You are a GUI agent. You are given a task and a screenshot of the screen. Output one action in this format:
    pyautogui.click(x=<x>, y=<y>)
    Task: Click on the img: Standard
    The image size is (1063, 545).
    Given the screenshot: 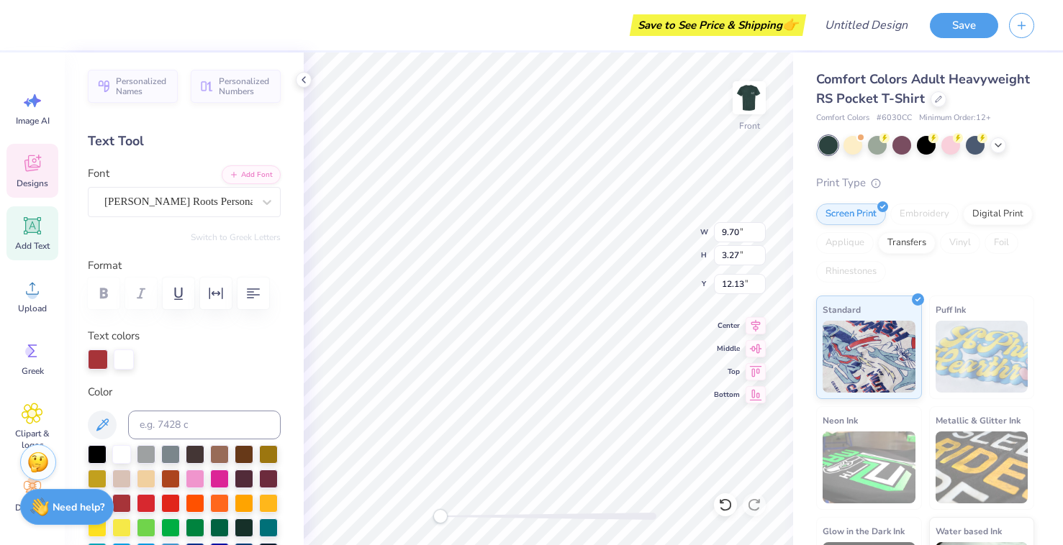 What is the action you would take?
    pyautogui.click(x=869, y=357)
    